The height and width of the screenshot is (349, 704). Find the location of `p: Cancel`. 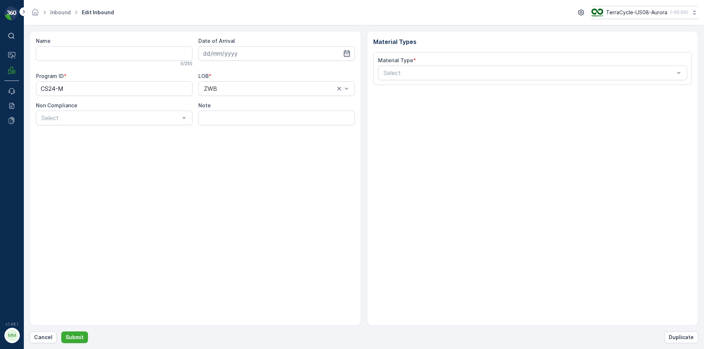

p: Cancel is located at coordinates (43, 338).